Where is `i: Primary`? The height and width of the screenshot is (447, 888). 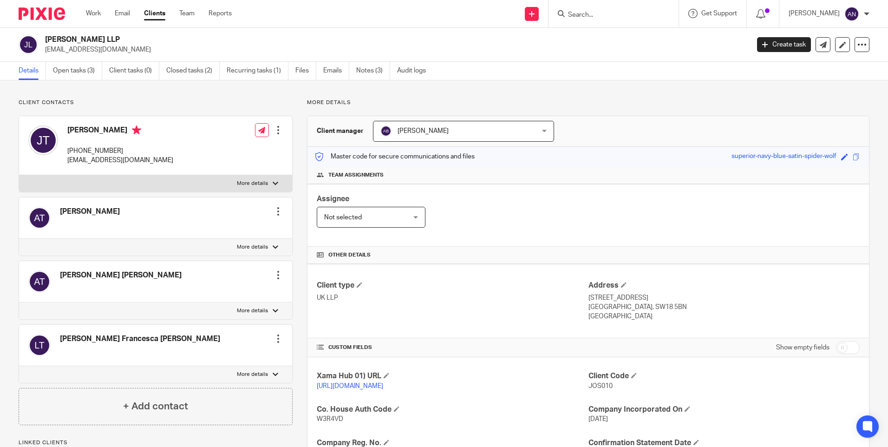
i: Primary is located at coordinates (137, 130).